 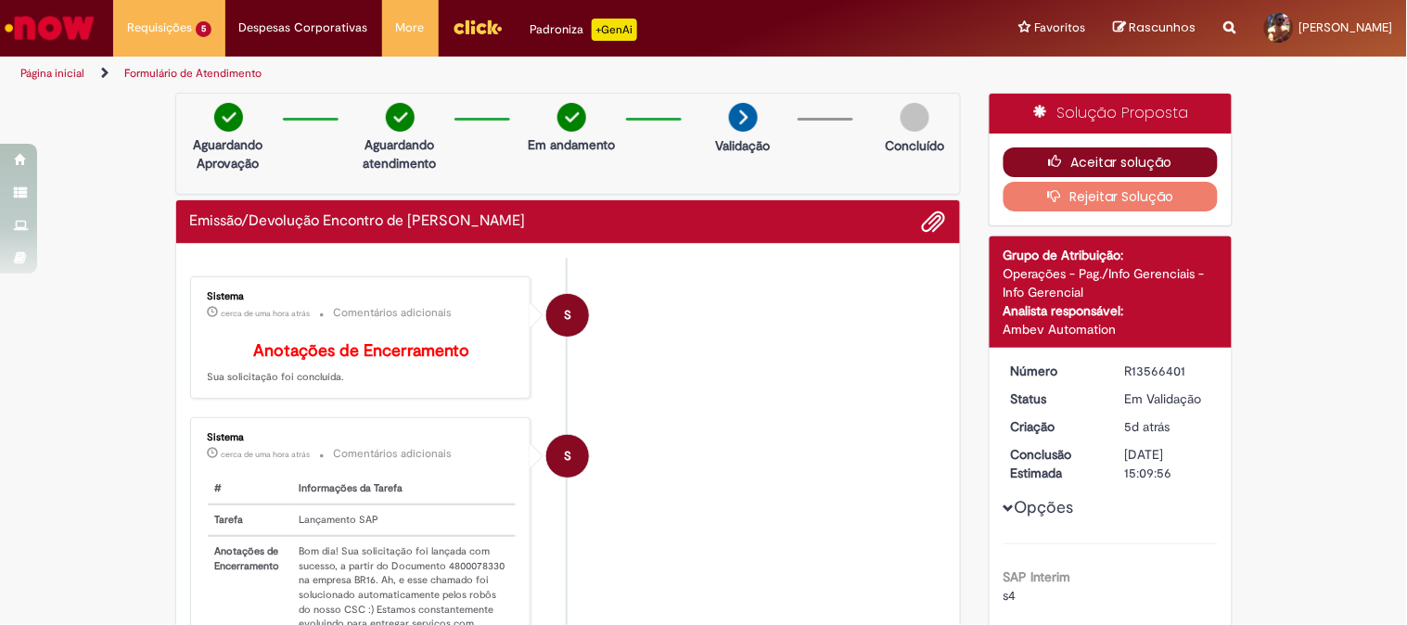 What do you see at coordinates (249, 520) in the screenshot?
I see `th: Tarefa` at bounding box center [249, 520].